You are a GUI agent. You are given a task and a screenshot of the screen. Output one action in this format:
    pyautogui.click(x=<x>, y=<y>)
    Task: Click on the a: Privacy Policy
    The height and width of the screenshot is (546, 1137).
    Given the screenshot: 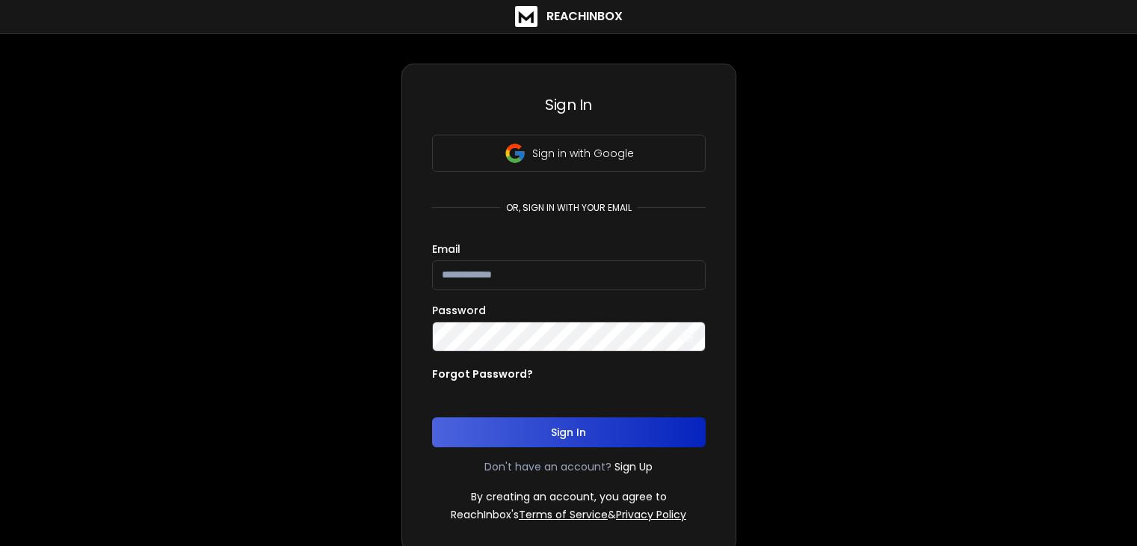 What is the action you would take?
    pyautogui.click(x=651, y=514)
    